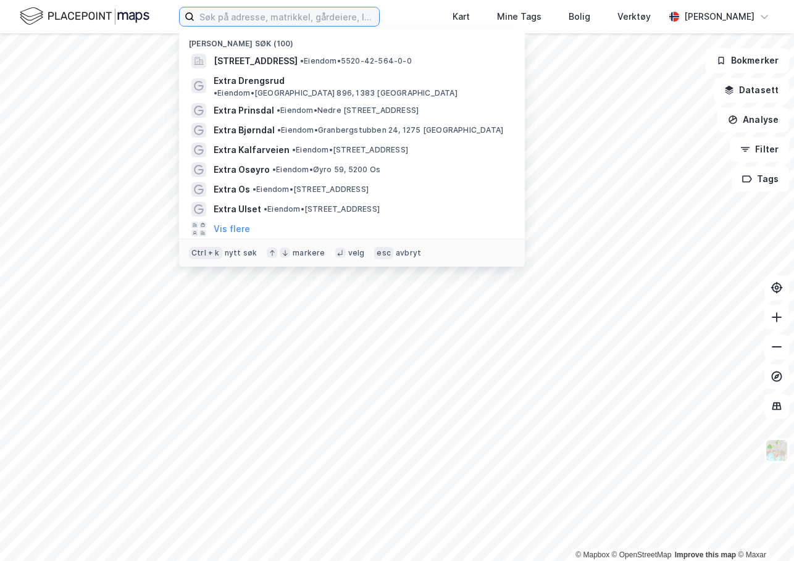  Describe the element at coordinates (641, 555) in the screenshot. I see `a: OpenStreetMap` at that location.